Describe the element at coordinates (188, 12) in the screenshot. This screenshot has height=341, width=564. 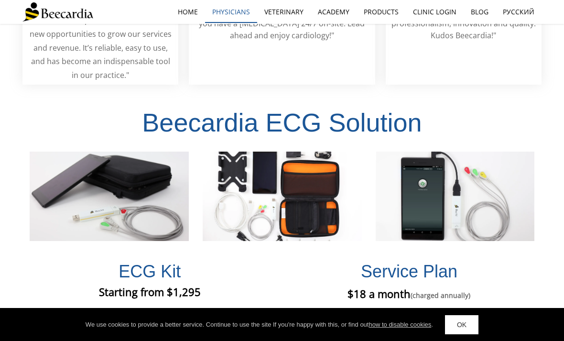
I see `a: home` at that location.